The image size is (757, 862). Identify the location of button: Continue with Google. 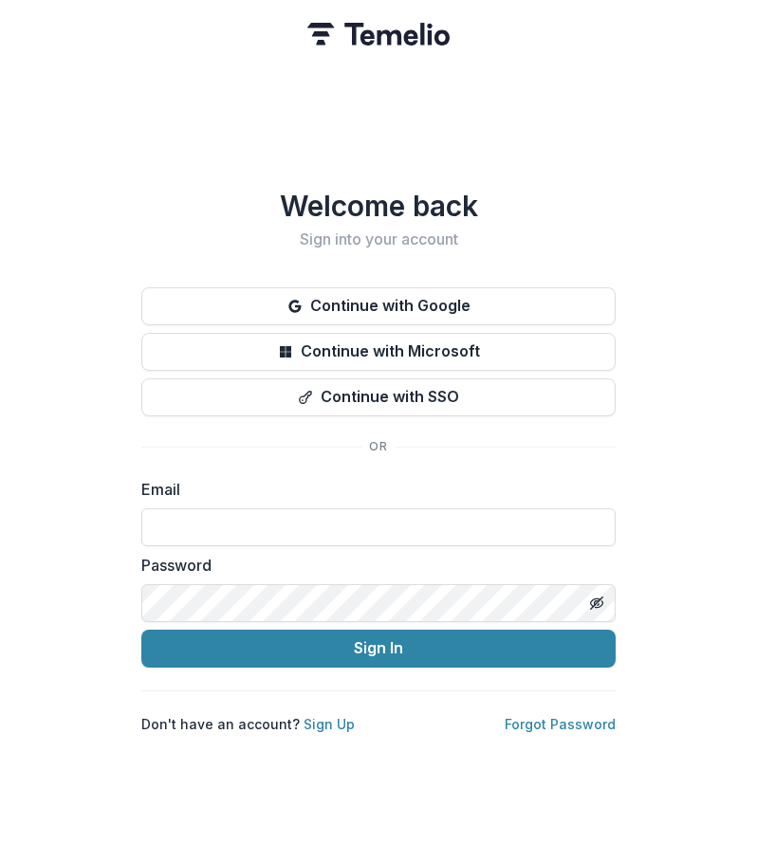
(379, 306).